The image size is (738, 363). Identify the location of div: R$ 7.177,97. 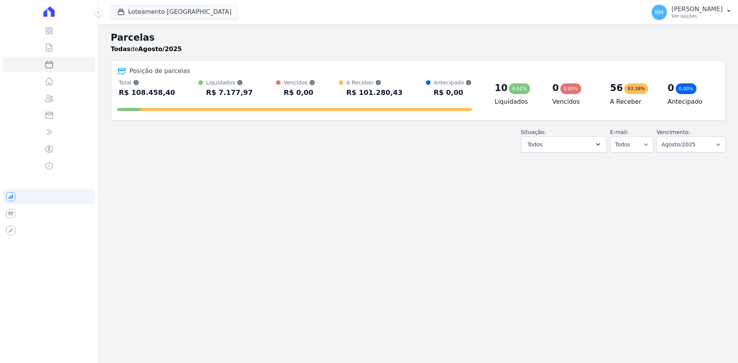
(229, 93).